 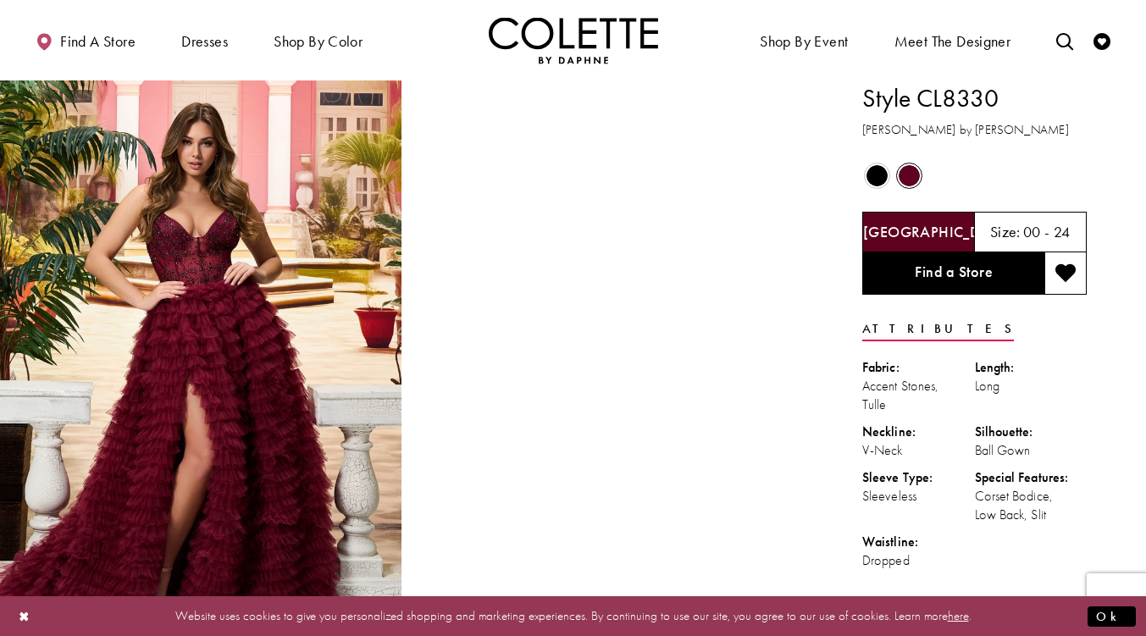 What do you see at coordinates (1047, 232) in the screenshot?
I see `h5: 00 - 24` at bounding box center [1047, 232].